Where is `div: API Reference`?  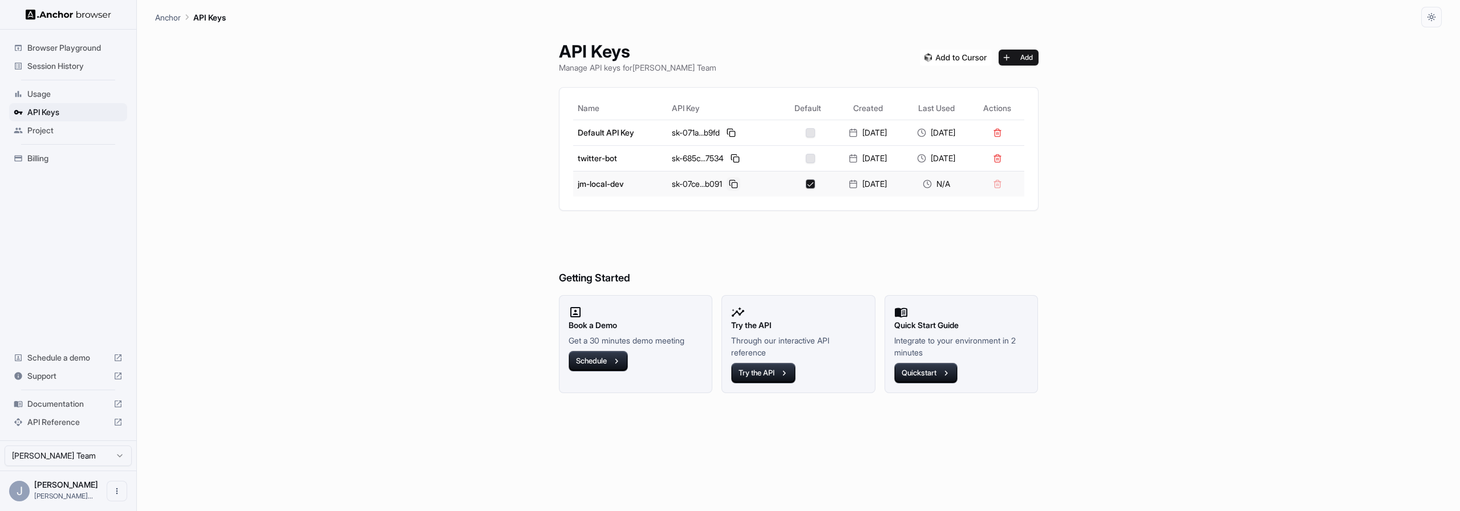 div: API Reference is located at coordinates (68, 422).